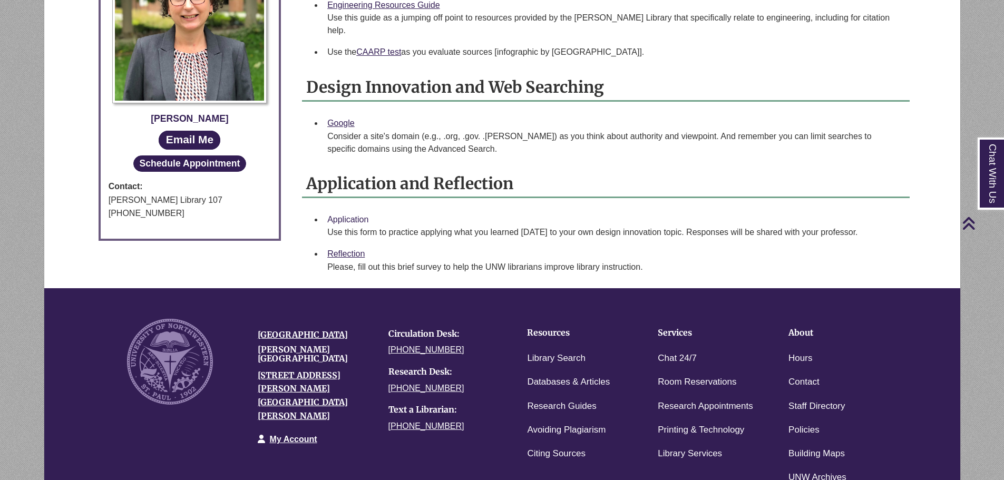 The height and width of the screenshot is (480, 1004). What do you see at coordinates (294, 439) in the screenshot?
I see `a: My Account` at bounding box center [294, 439].